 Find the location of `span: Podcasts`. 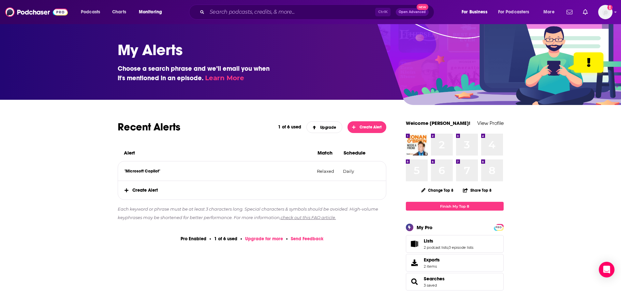

span: Podcasts is located at coordinates (90, 12).